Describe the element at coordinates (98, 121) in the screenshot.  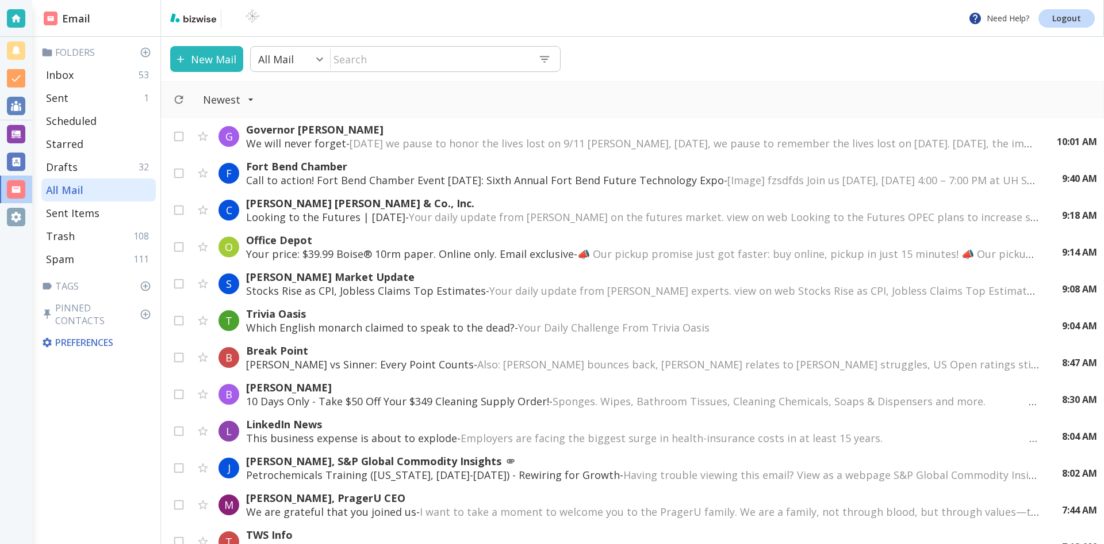
I see `div: Scheduled` at that location.